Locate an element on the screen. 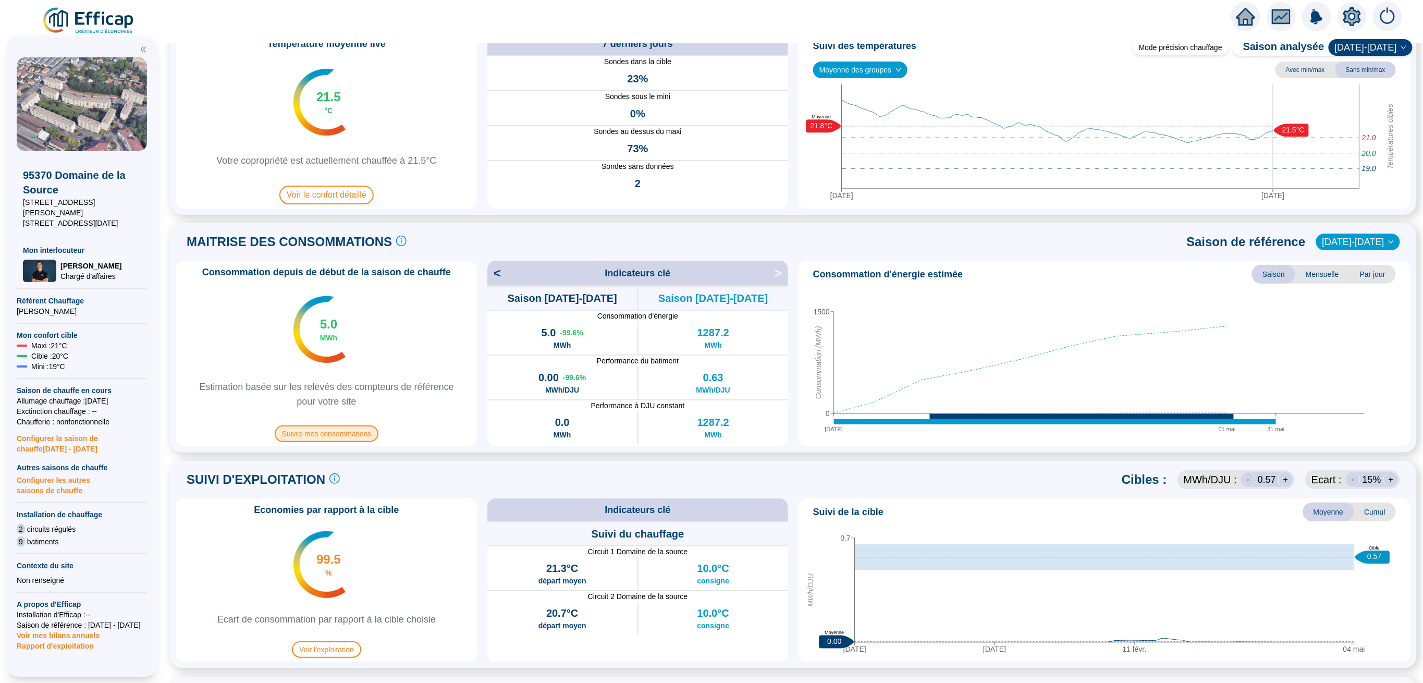  span: Rapport d'exploitation is located at coordinates (82, 646).